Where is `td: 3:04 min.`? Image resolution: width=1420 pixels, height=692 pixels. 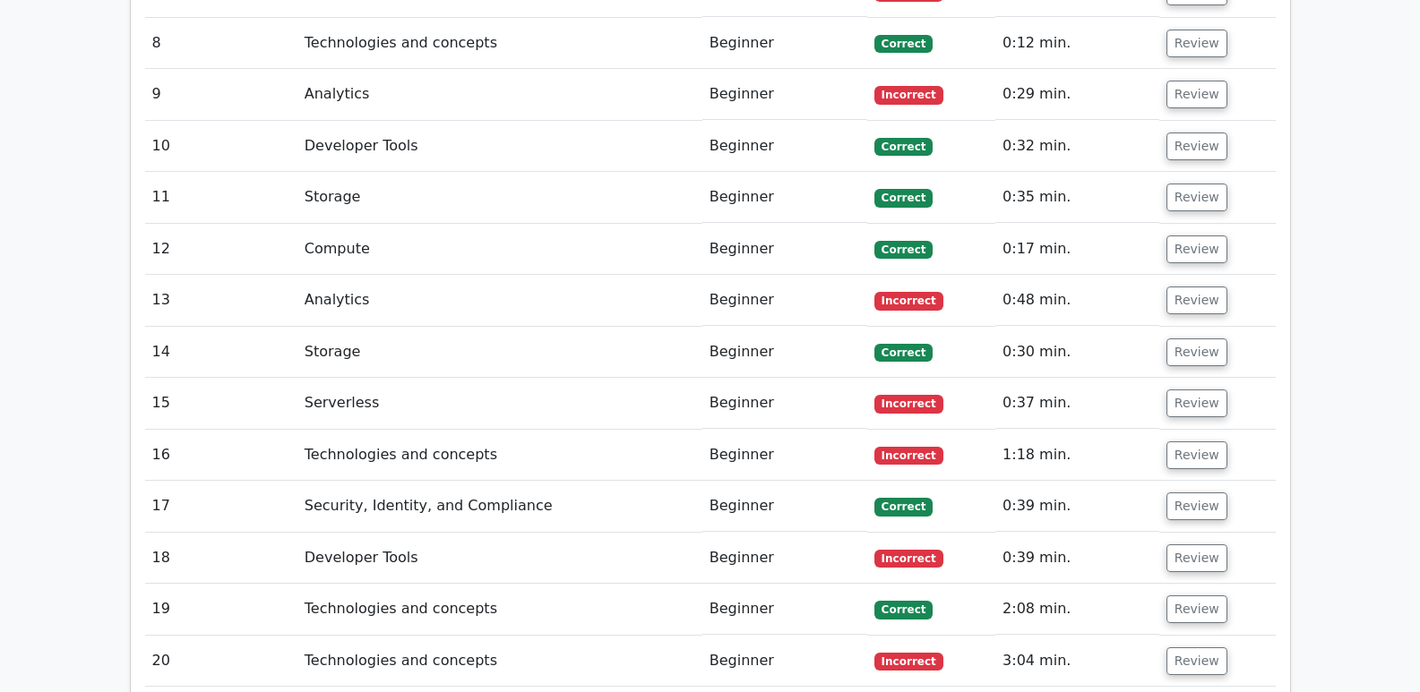 td: 3:04 min. is located at coordinates (1077, 661).